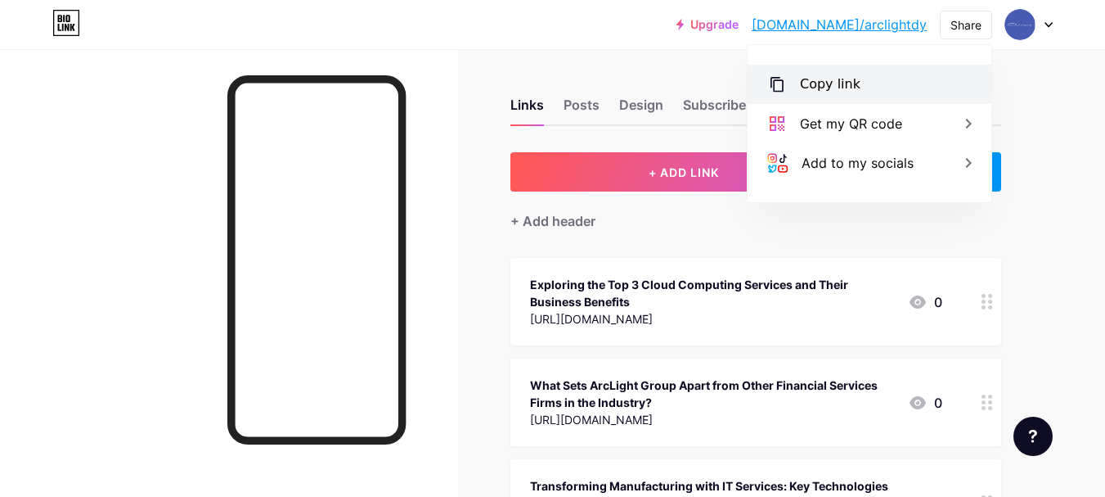 The image size is (1105, 497). Describe the element at coordinates (851, 124) in the screenshot. I see `div: Get my QR code` at that location.